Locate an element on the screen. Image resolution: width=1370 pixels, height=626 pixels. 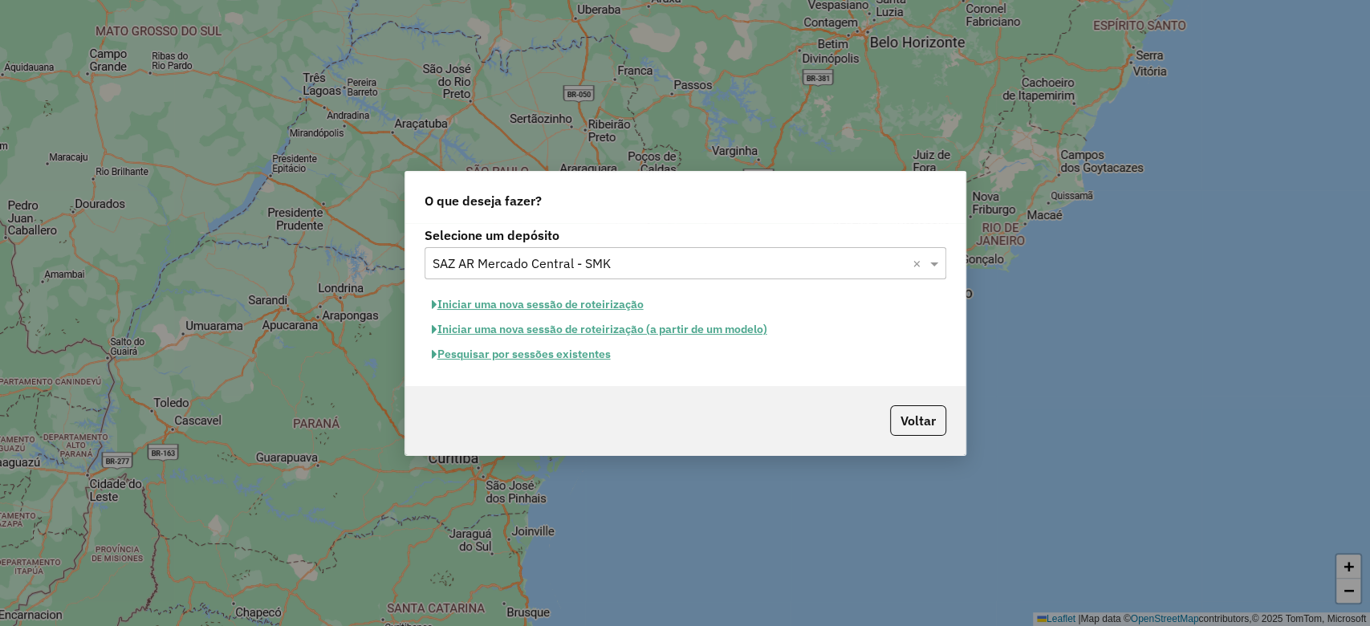
button: Iniciar uma nova sessão de roteirização (a partir de um modelo) is located at coordinates (599, 329).